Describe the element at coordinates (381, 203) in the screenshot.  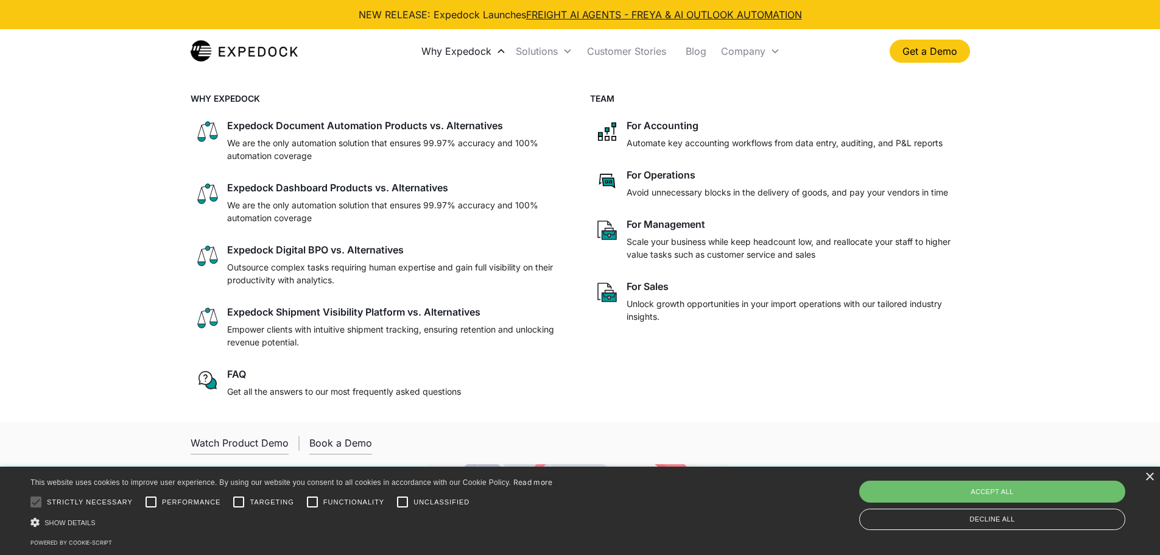
I see `a: scale iconExpedock Dashboard Products vs. AlternativesWe are the only automation solution that en...` at that location.